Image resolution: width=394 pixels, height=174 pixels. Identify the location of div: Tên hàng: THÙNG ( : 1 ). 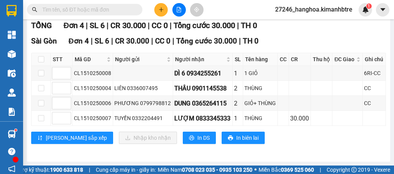
(73, 59).